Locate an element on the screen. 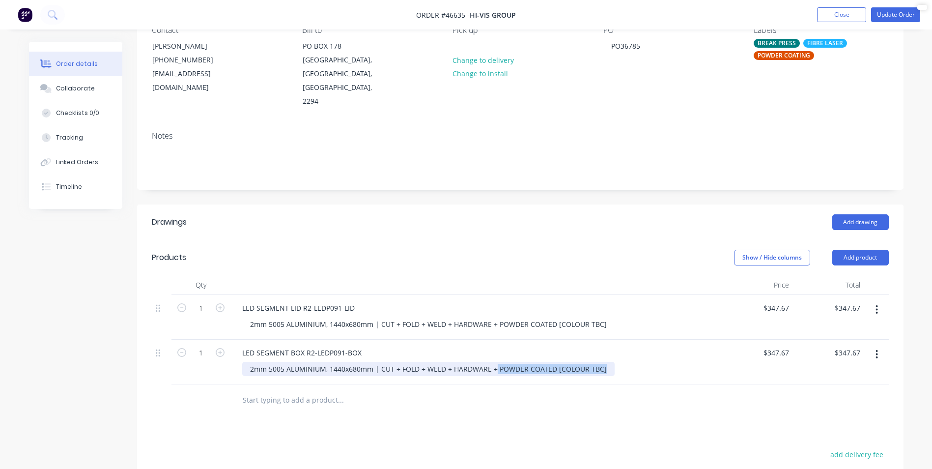  div: Qty is located at coordinates (201, 285).